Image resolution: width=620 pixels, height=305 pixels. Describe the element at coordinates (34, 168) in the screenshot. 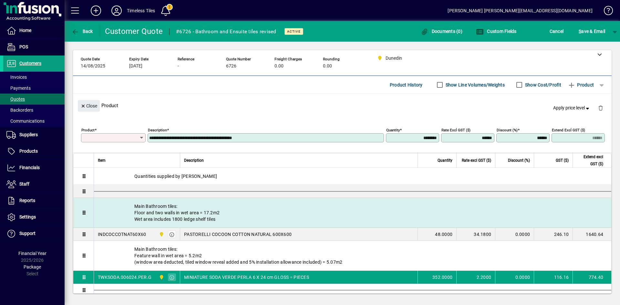

I see `a: Financials` at that location.